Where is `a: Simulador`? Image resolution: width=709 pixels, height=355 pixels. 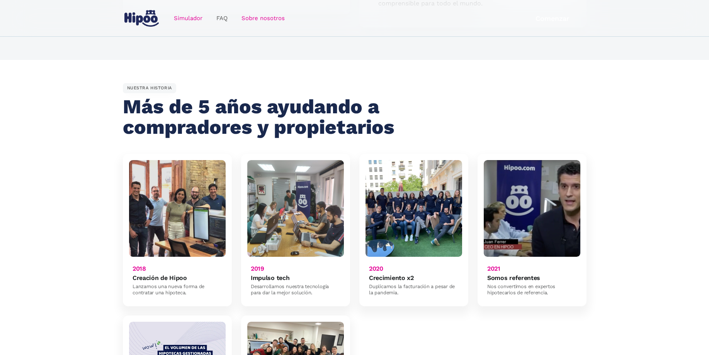
a: Simulador is located at coordinates (188, 18).